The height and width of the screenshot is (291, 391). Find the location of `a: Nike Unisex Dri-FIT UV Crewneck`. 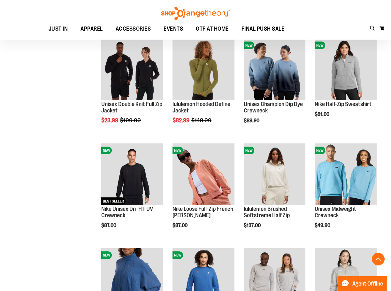

a: Nike Unisex Dri-FIT UV Crewneck is located at coordinates (127, 212).